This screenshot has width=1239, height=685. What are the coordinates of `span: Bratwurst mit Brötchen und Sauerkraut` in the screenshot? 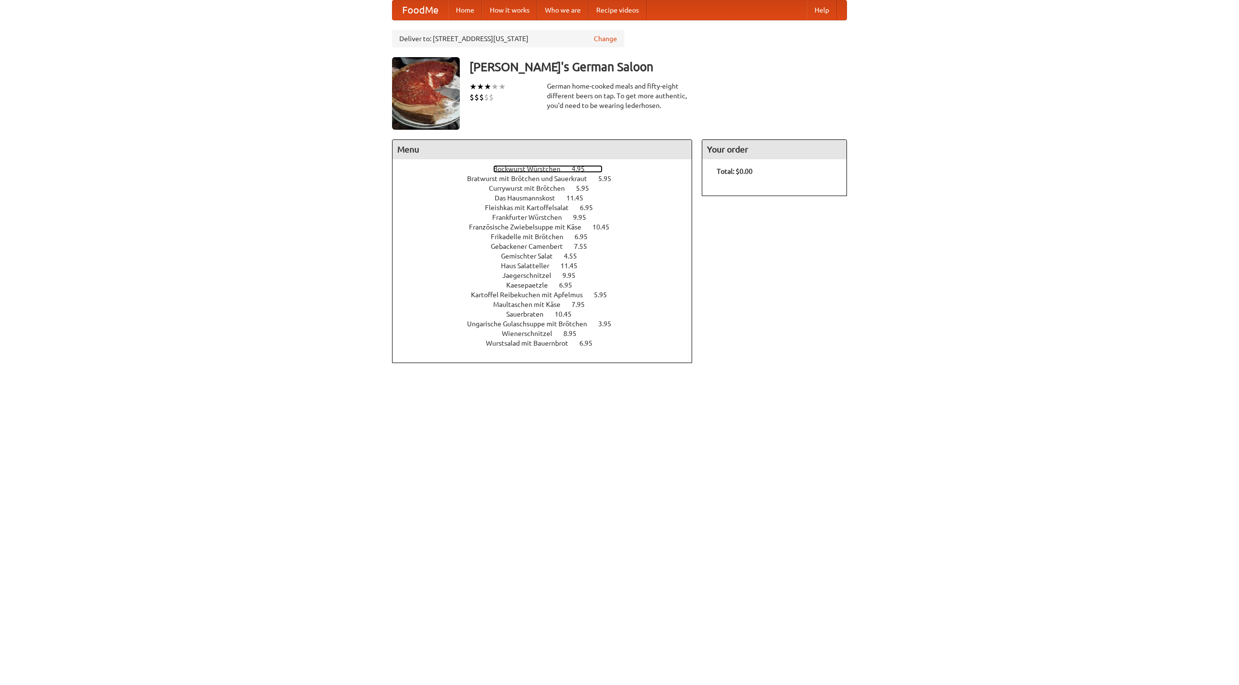 It's located at (532, 179).